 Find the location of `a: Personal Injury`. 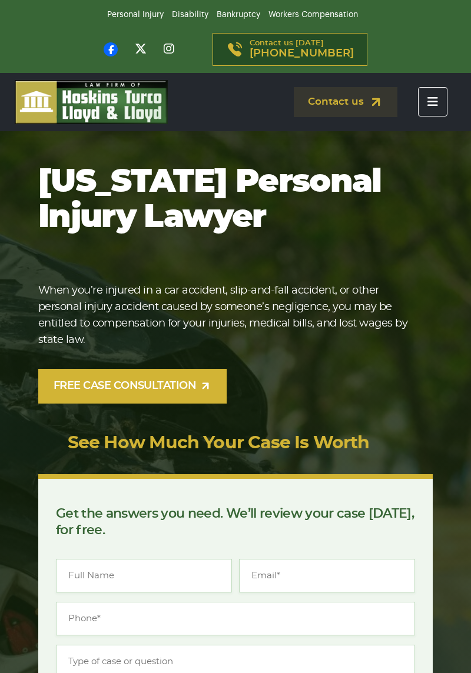

a: Personal Injury is located at coordinates (135, 15).